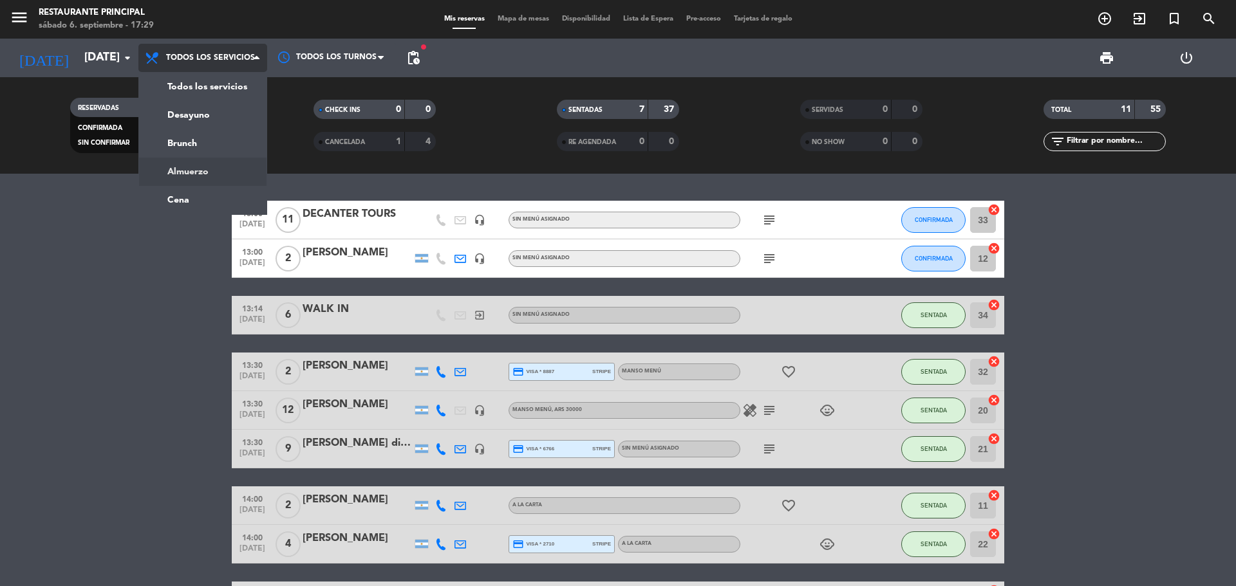  What do you see at coordinates (586, 19) in the screenshot?
I see `span: Disponibilidad` at bounding box center [586, 19].